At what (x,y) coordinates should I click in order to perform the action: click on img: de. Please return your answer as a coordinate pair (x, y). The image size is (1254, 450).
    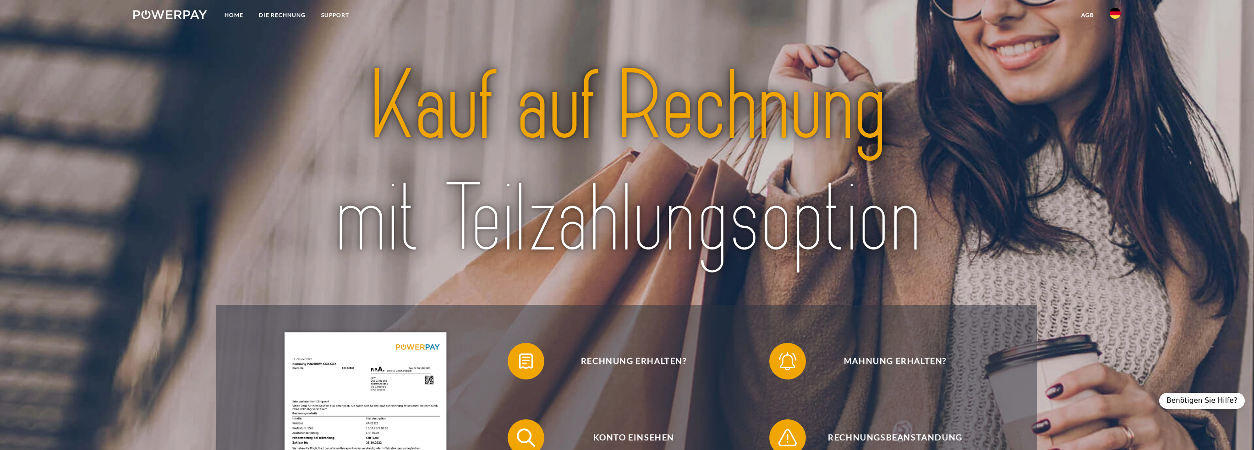
    Looking at the image, I should click on (1115, 13).